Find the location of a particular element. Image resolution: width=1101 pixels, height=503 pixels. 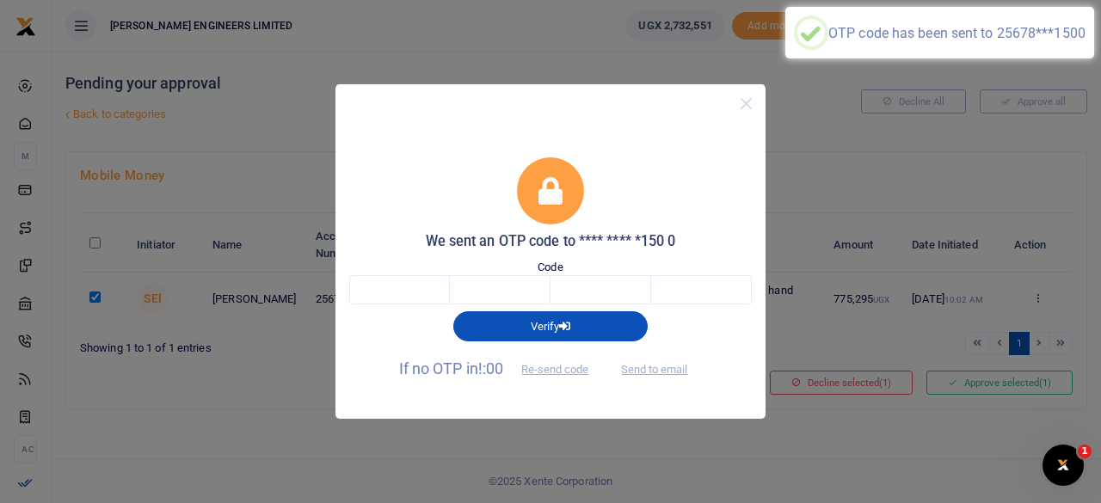

span: If no OTP in is located at coordinates (502, 368).